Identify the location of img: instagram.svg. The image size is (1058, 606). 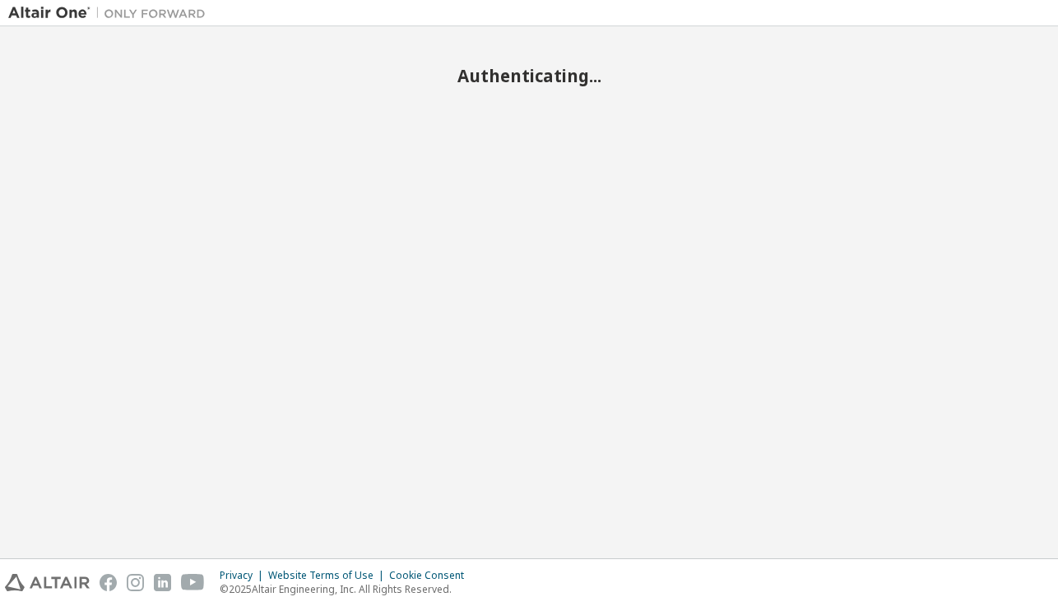
(135, 583).